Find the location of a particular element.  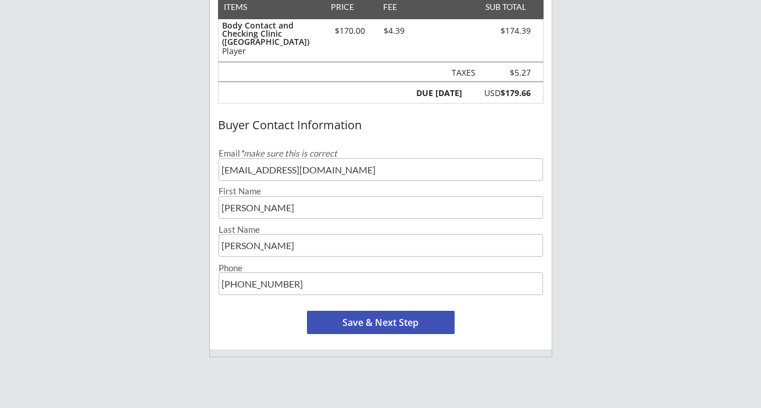

div: Buyer Contact Information is located at coordinates (381, 125).